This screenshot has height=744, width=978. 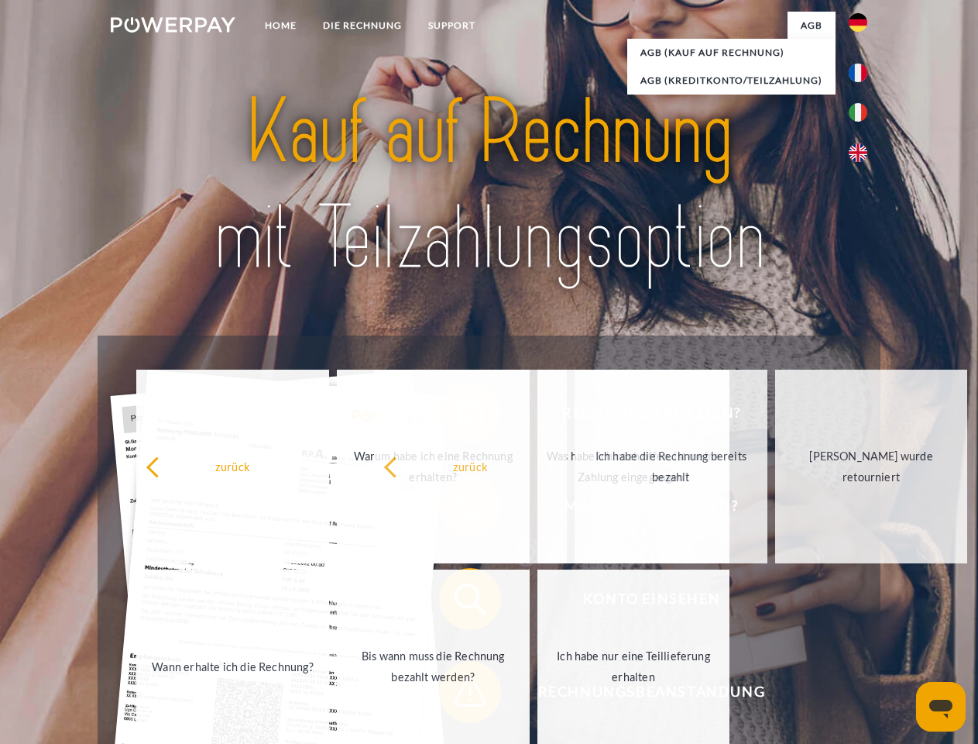 I want to click on img: title-powerpay_de.svg, so click(x=489, y=185).